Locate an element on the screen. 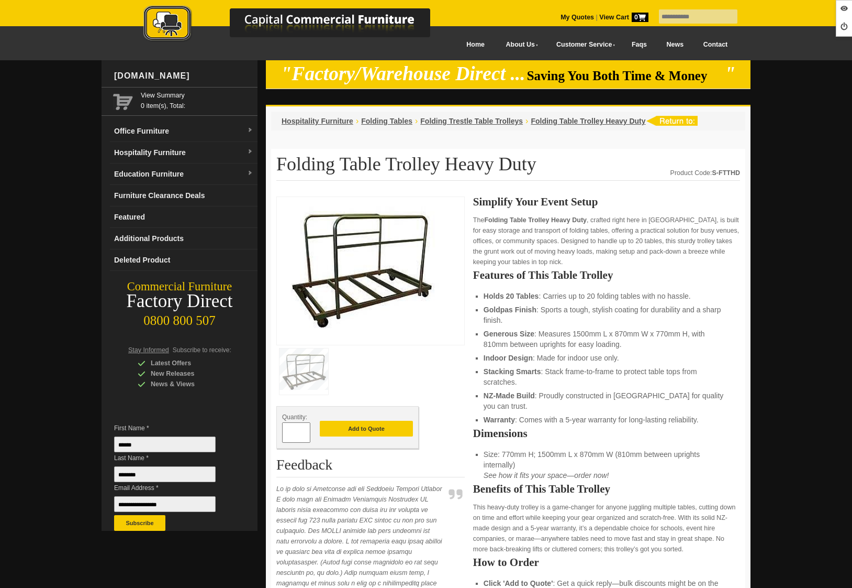  strong: View Cart is located at coordinates (624, 17).